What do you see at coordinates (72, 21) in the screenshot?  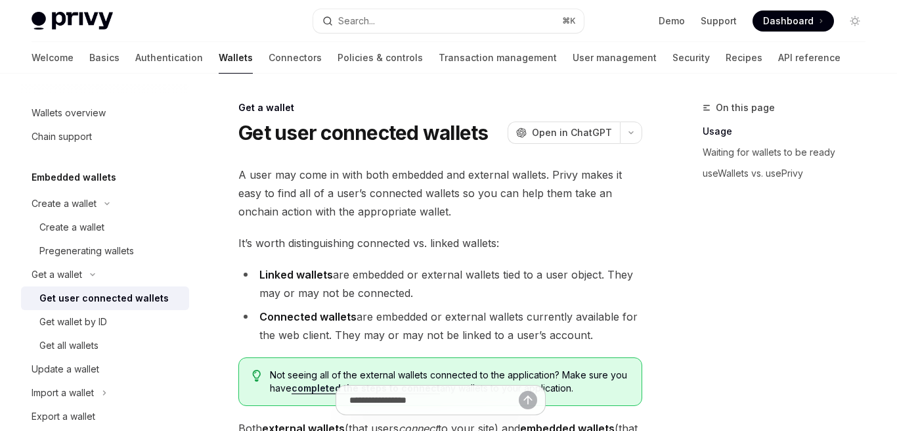 I see `img: light logo` at bounding box center [72, 21].